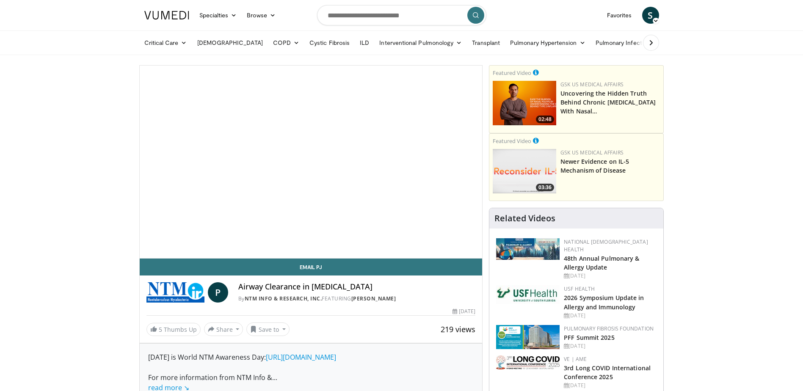  Describe the element at coordinates (524, 103) in the screenshot. I see `img: d04c7a51-d4f2-46f9-936f-c139d13e7fbe.png.150x105_q85_crop-smart_upscale.png` at that location.